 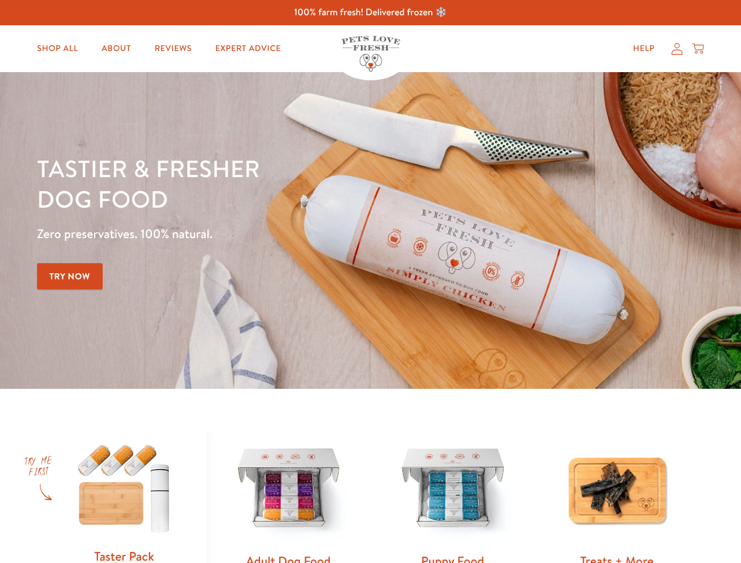 What do you see at coordinates (259, 234) in the screenshot?
I see `p: Zero preservatives. 100% natural.` at bounding box center [259, 234].